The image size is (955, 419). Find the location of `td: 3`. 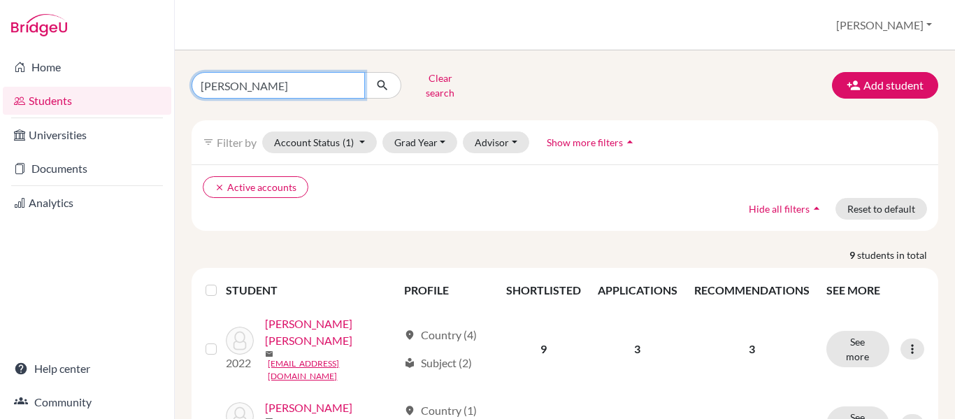

td: 3 is located at coordinates (638, 349).